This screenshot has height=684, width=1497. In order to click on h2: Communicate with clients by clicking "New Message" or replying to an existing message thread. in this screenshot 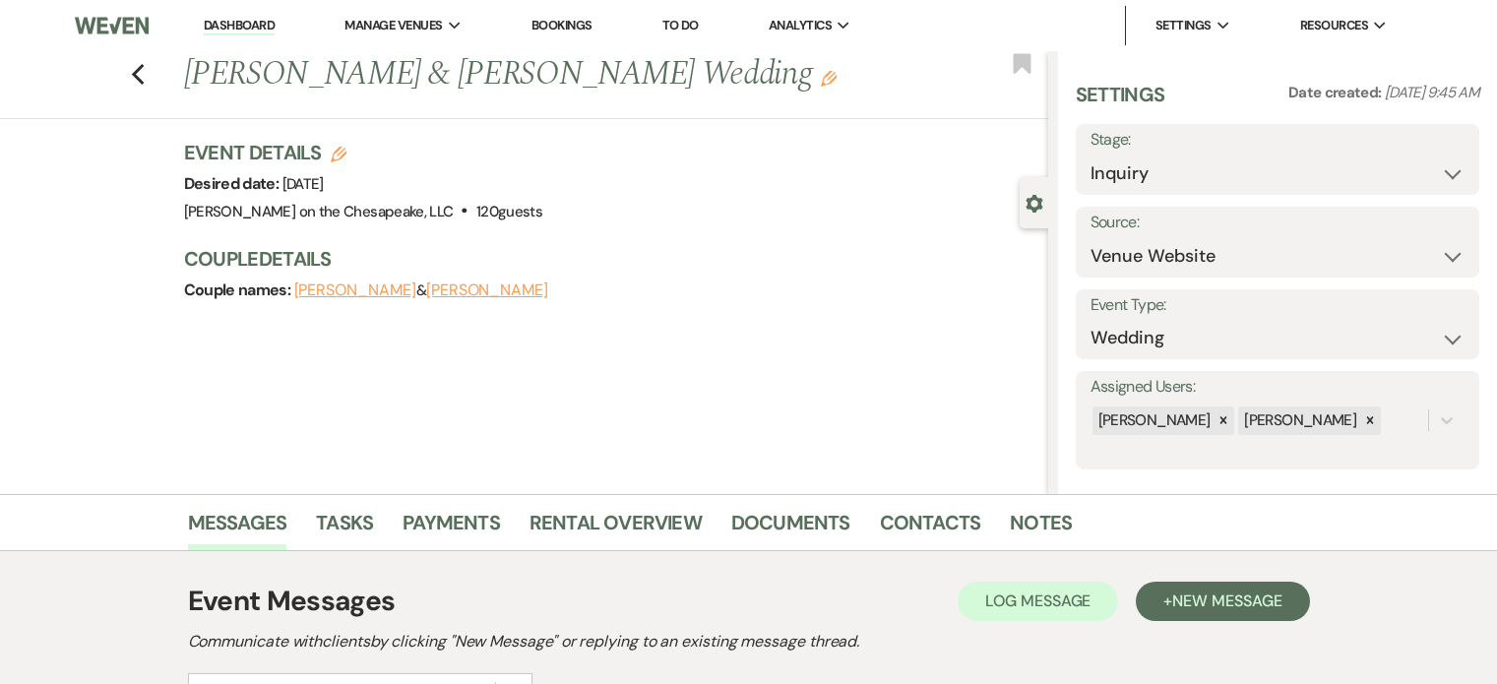, I will do `click(749, 642)`.